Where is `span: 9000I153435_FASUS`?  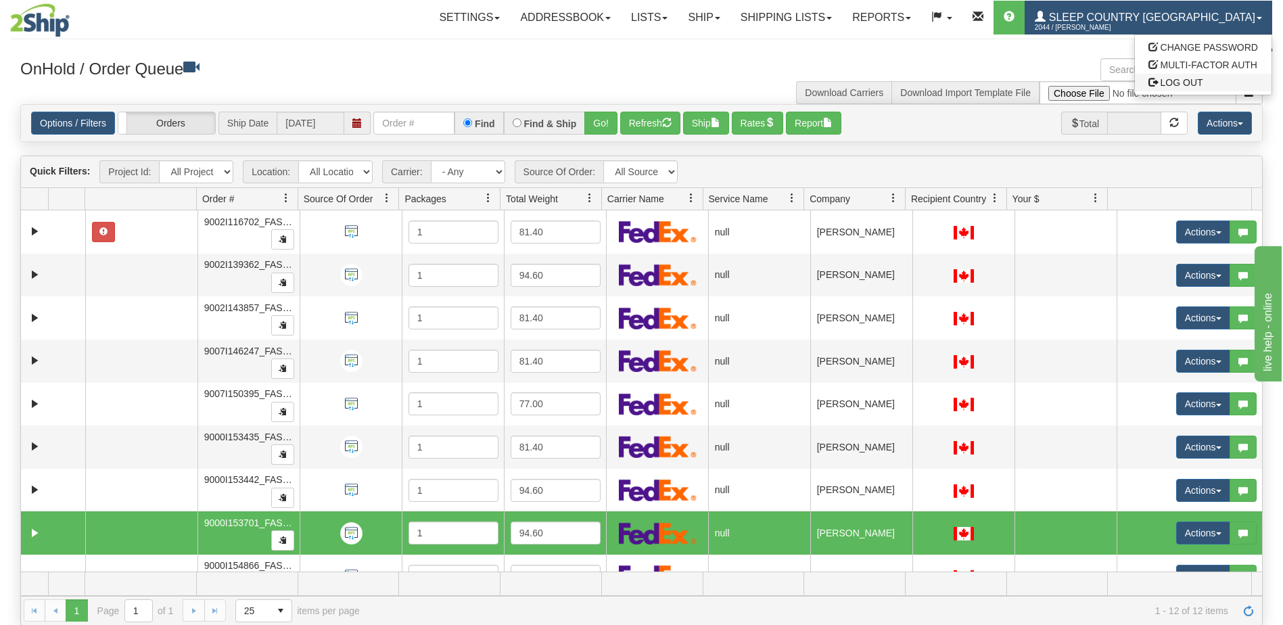 span: 9000I153435_FASUS is located at coordinates (250, 437).